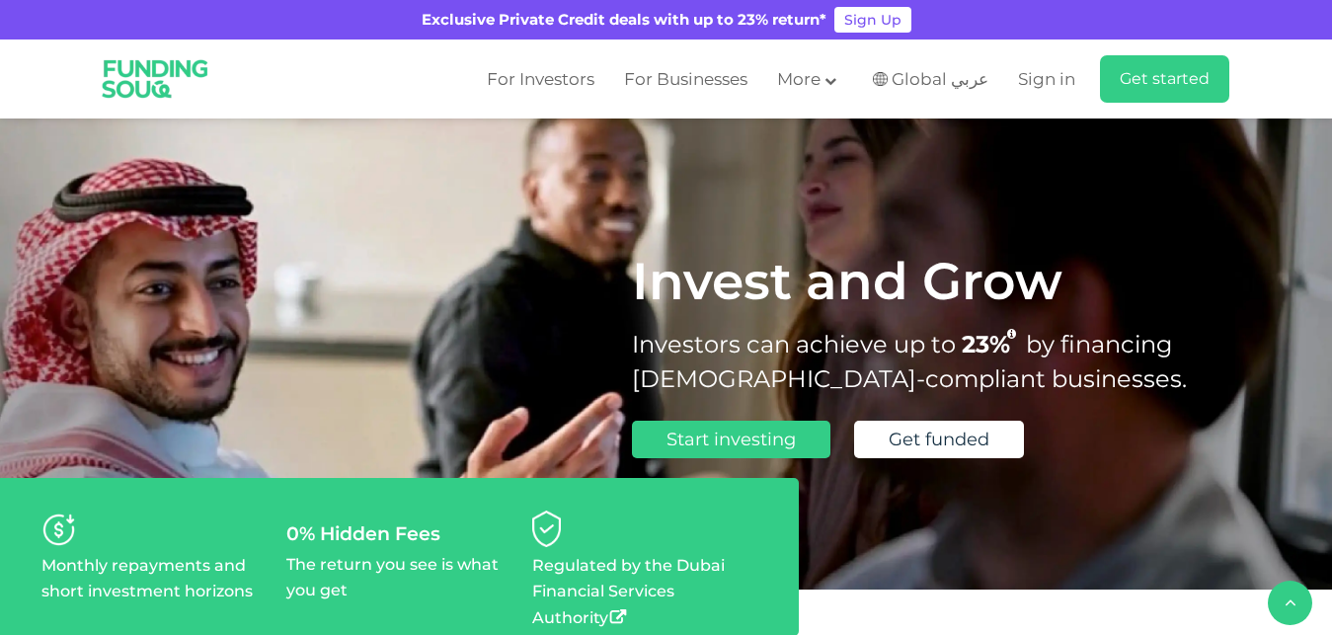 Image resolution: width=1332 pixels, height=635 pixels. What do you see at coordinates (58, 529) in the screenshot?
I see `img: personaliseYourRisk` at bounding box center [58, 529].